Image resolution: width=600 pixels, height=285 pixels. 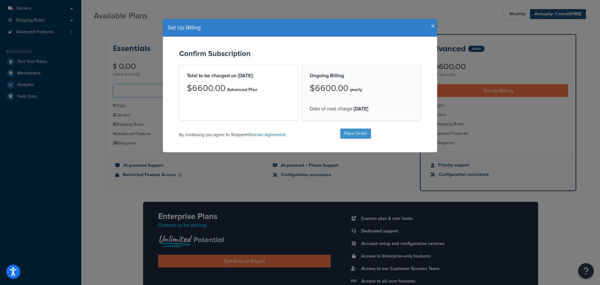 I want to click on input: Place Order, so click(x=356, y=133).